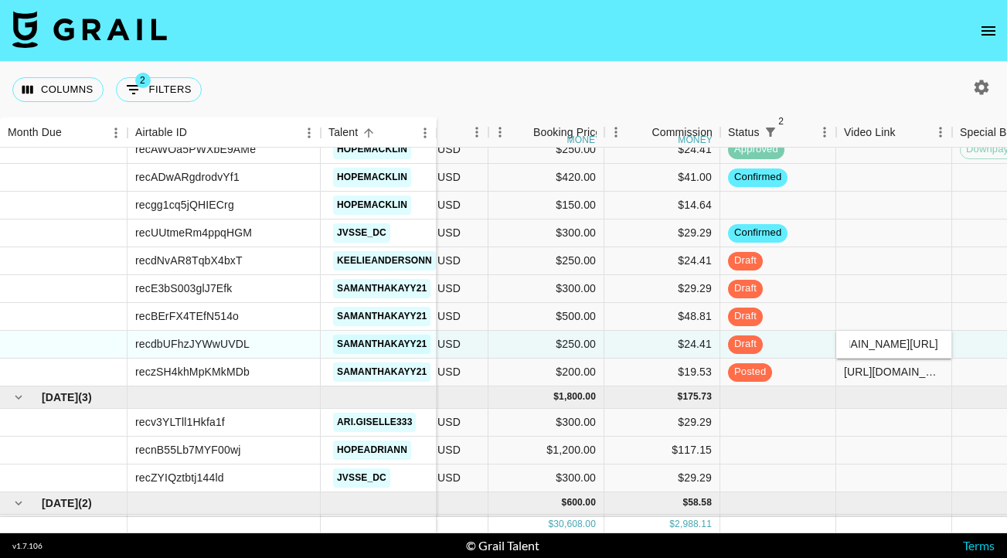  What do you see at coordinates (546, 450) in the screenshot?
I see `div: $1,200.00` at bounding box center [546, 450].